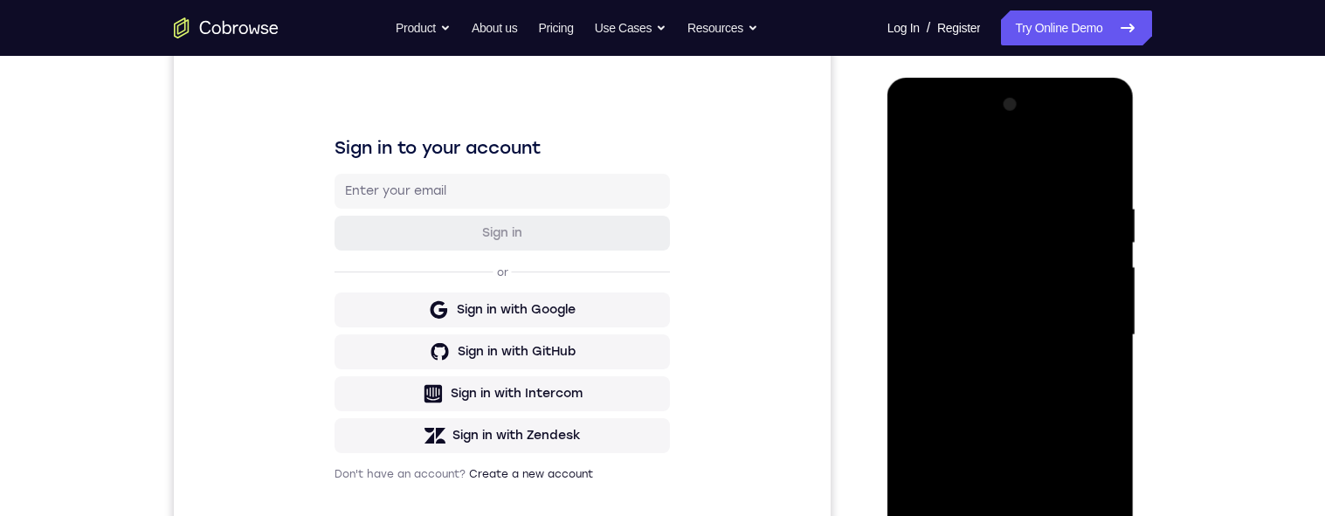  I want to click on button: Sign in with Google, so click(329, 294).